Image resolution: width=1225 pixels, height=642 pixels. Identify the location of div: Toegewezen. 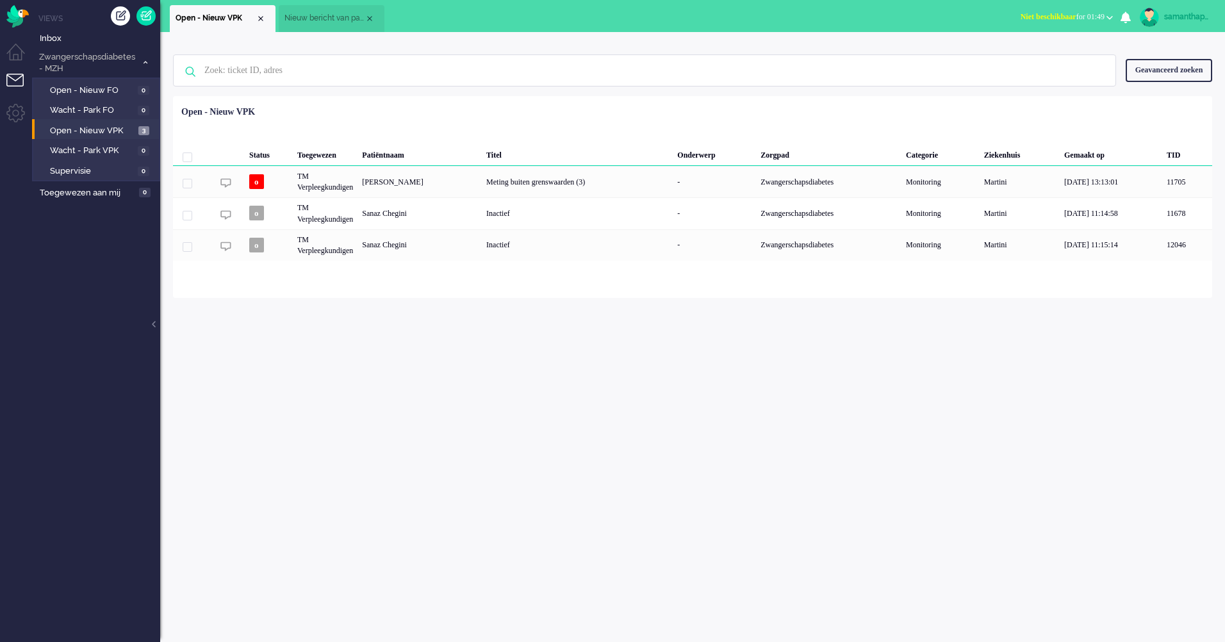
(325, 153).